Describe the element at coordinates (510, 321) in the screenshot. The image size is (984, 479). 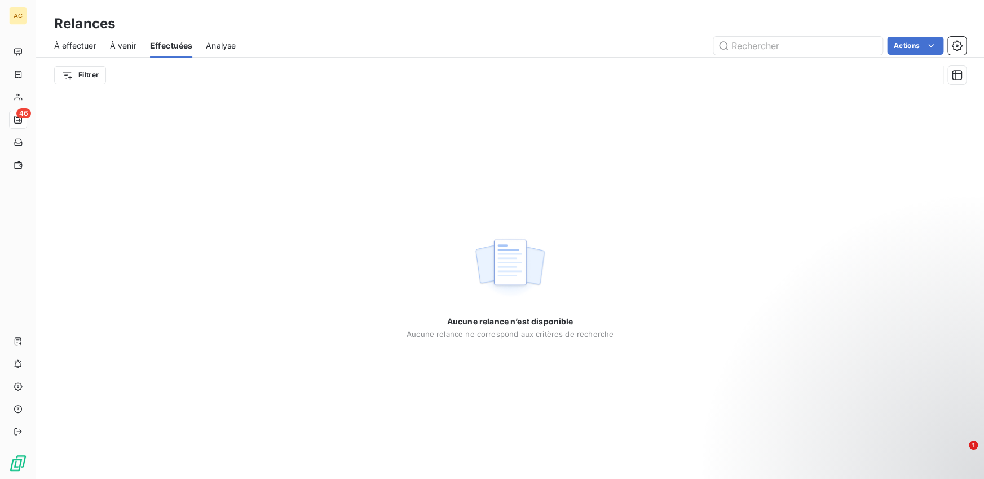
I see `span: Aucune relance n’est disponible` at that location.